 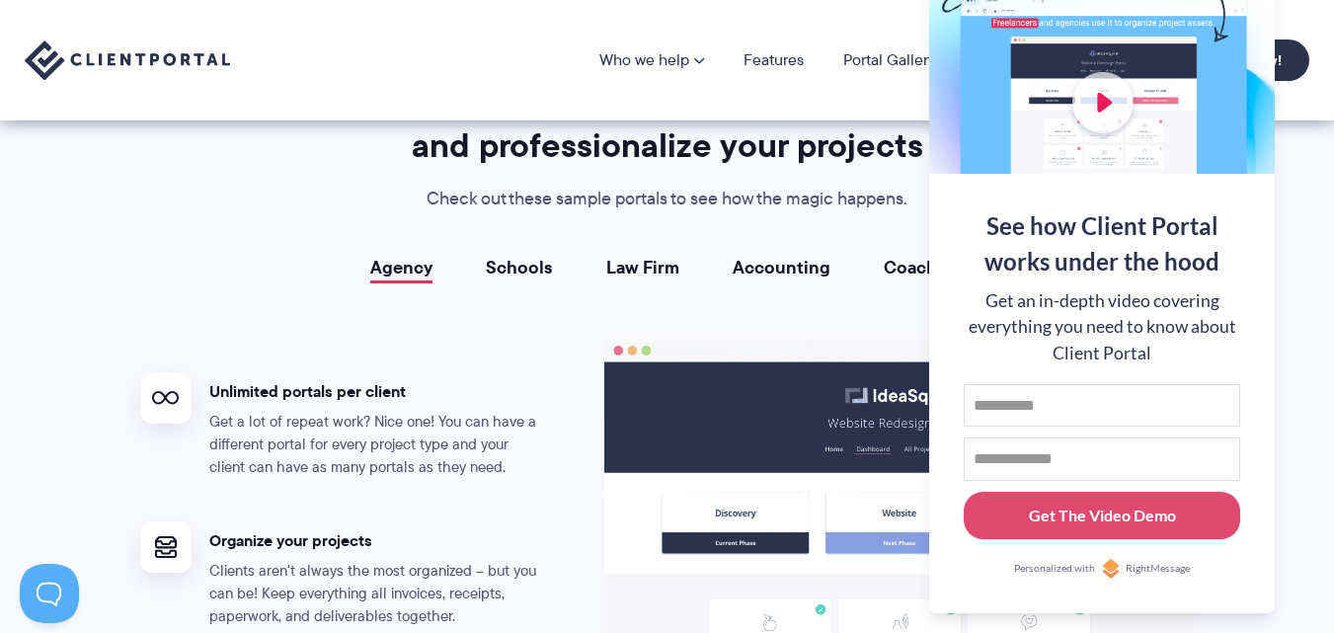 What do you see at coordinates (1055, 569) in the screenshot?
I see `span: Personalized with` at bounding box center [1055, 569].